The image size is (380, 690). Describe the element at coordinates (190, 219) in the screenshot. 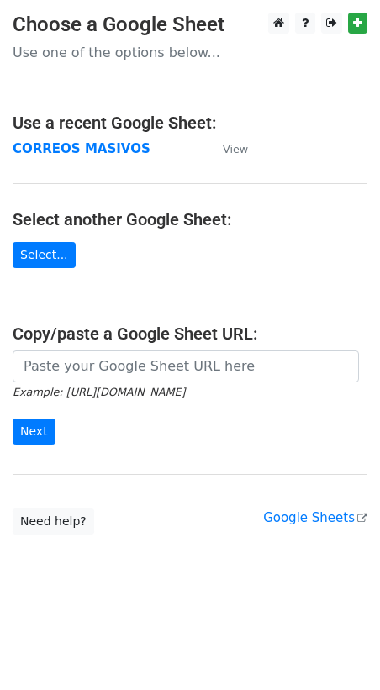

I see `h4: Select another Google Sheet:` at that location.